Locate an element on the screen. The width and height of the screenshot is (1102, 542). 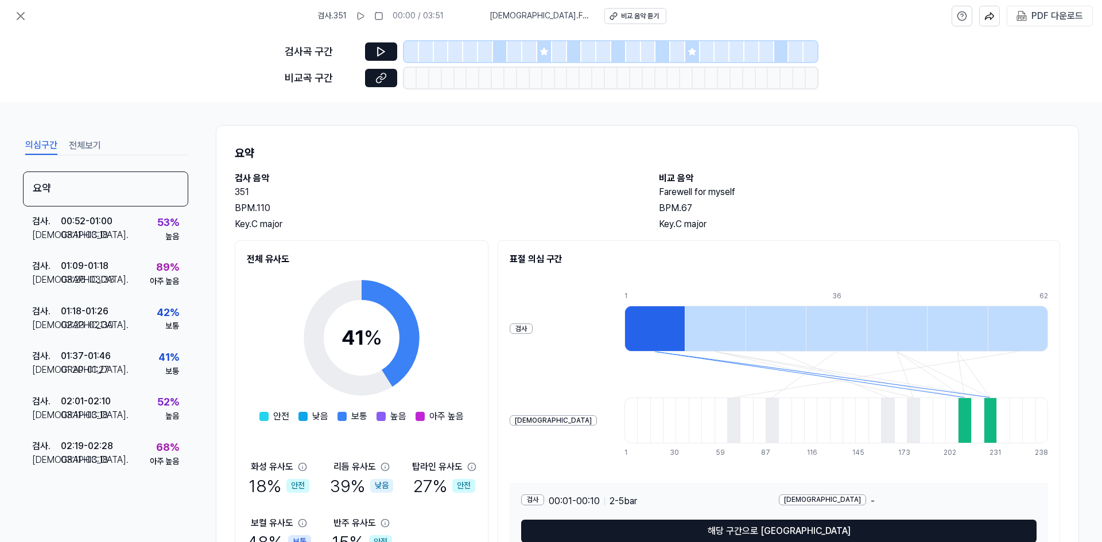
span: 00:01 - 00:10 is located at coordinates (574, 501).